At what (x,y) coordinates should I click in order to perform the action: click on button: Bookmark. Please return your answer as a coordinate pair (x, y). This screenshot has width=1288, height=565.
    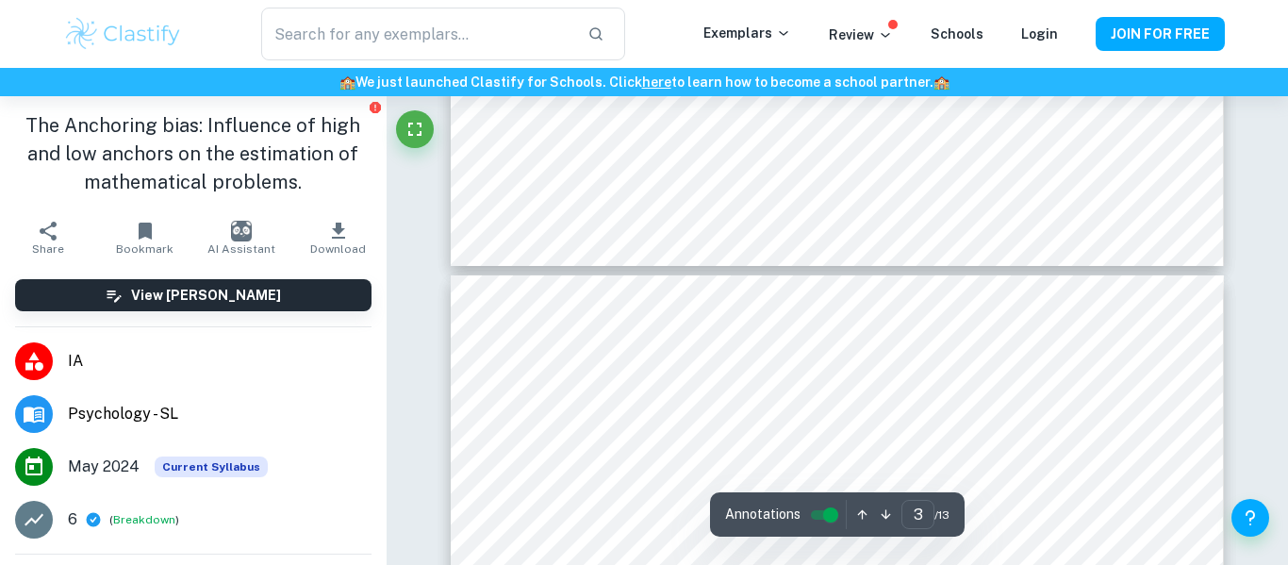
    Looking at the image, I should click on (144, 238).